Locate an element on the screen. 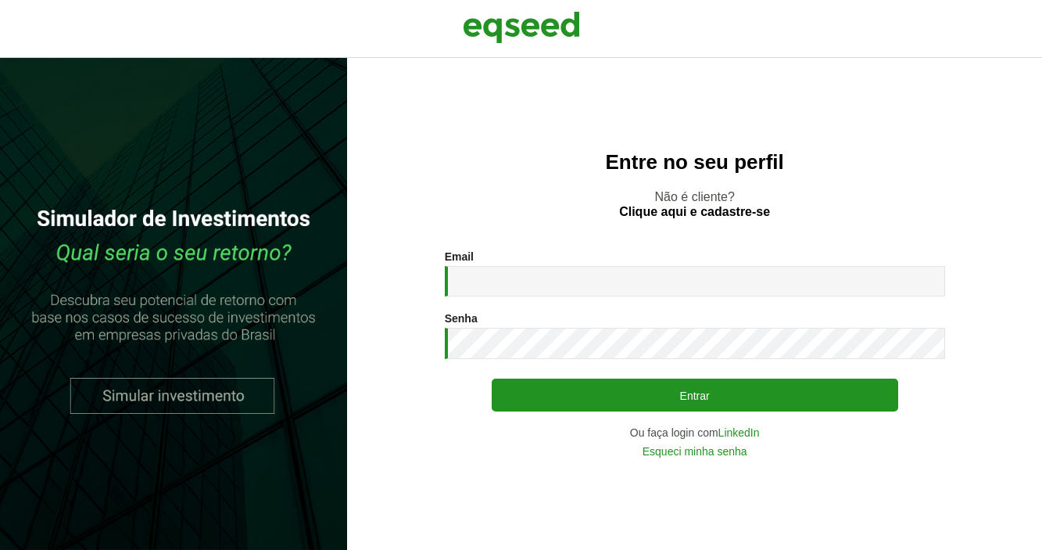  a: Esqueci minha senha is located at coordinates (695, 451).